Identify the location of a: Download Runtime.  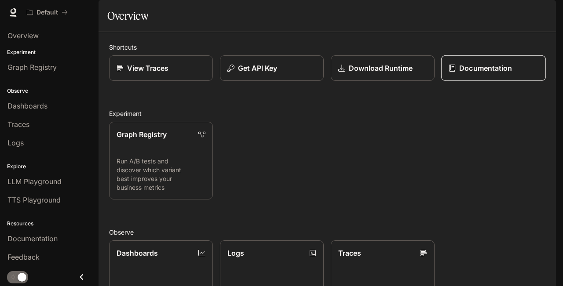
(383, 68).